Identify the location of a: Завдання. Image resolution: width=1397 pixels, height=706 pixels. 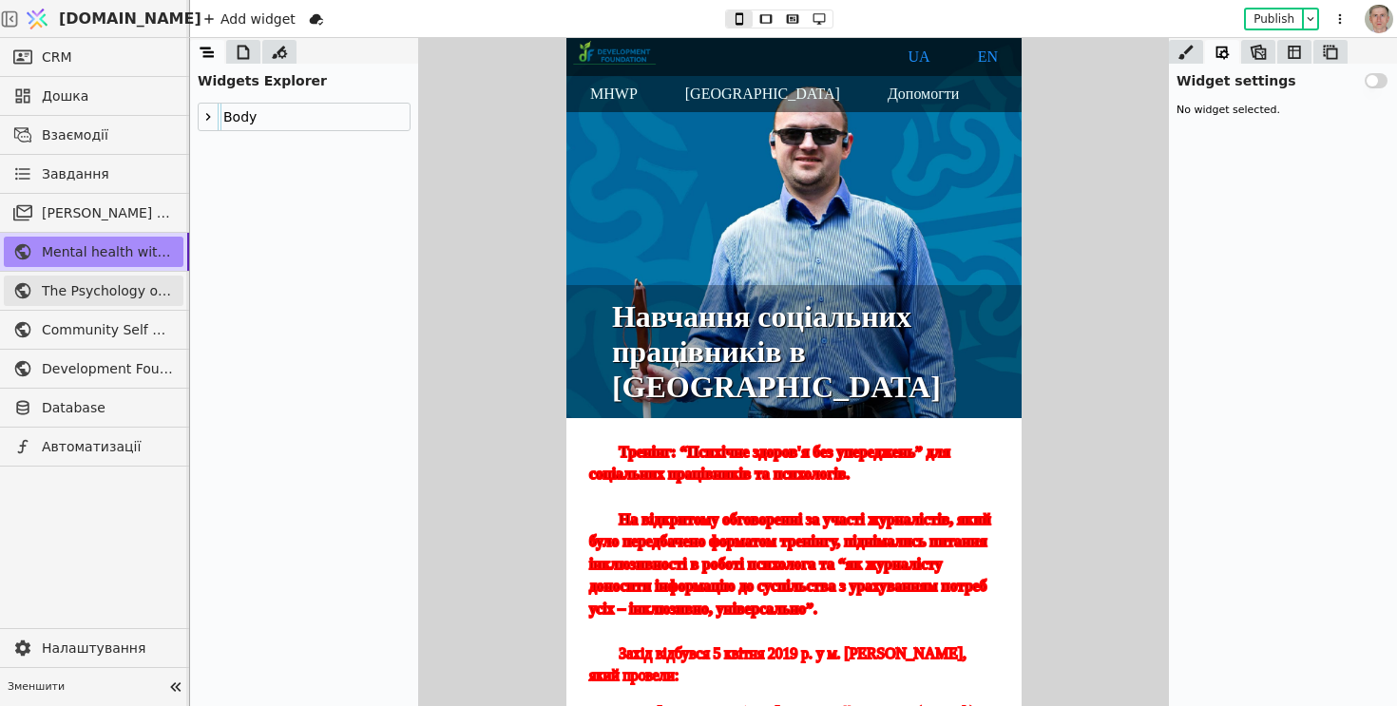
(93, 174).